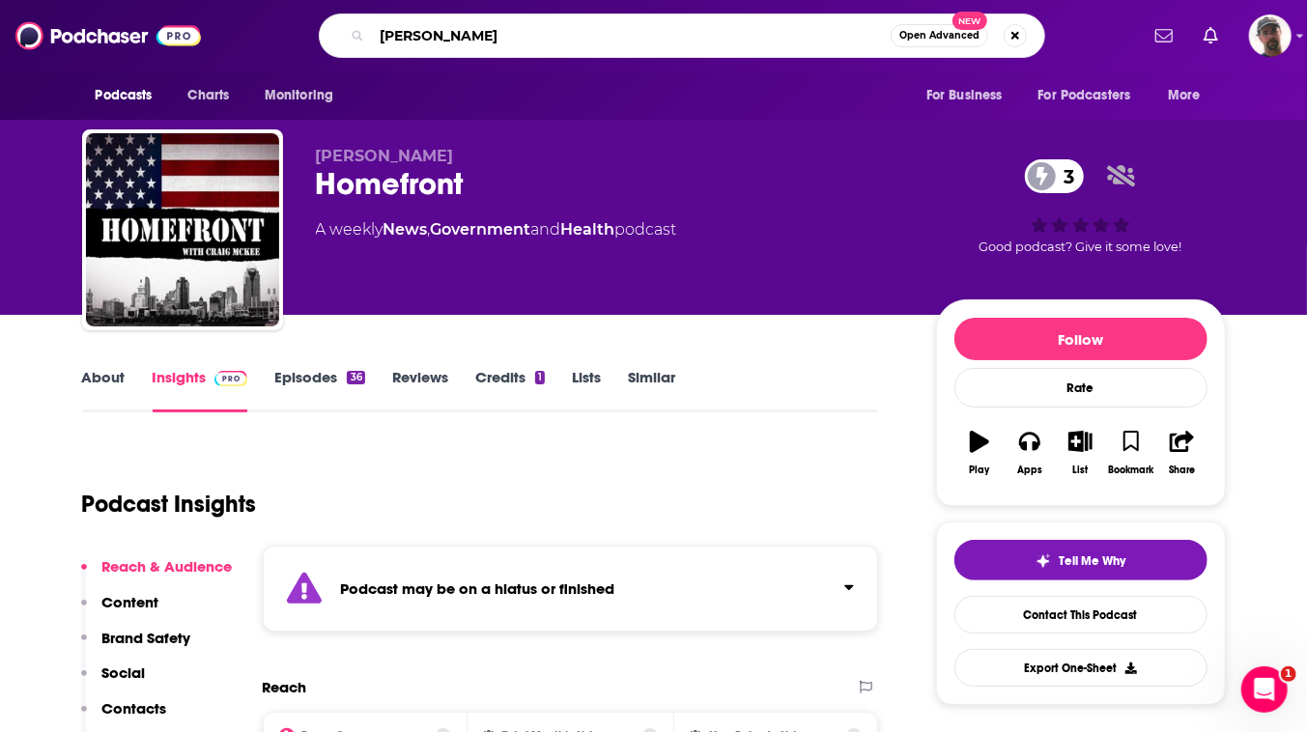  I want to click on span: For Business, so click(964, 96).